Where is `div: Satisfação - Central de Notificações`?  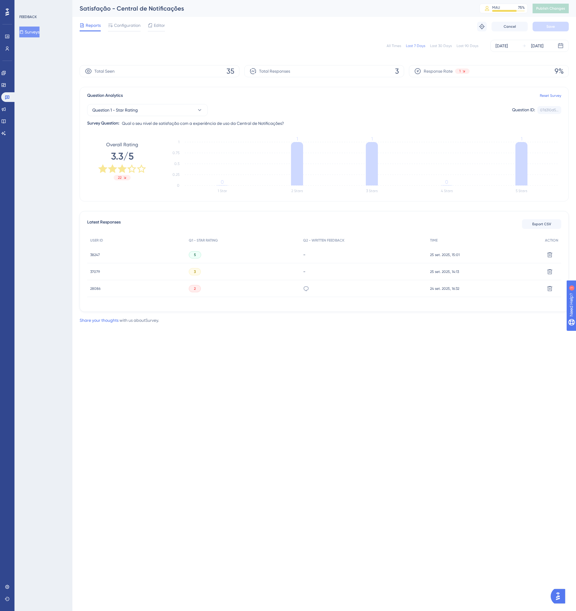 div: Satisfação - Central de Notificações is located at coordinates (272, 8).